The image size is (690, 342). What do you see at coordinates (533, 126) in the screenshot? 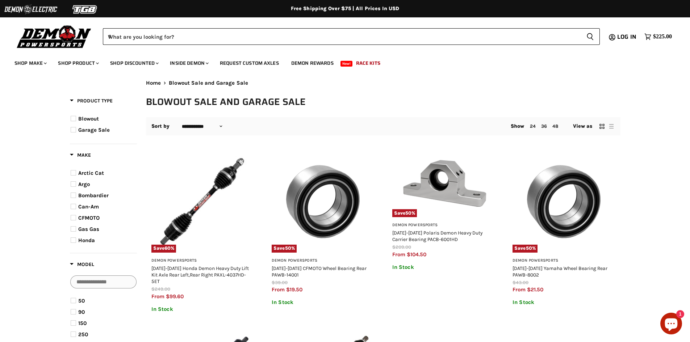
I see `a: 24` at bounding box center [533, 126].